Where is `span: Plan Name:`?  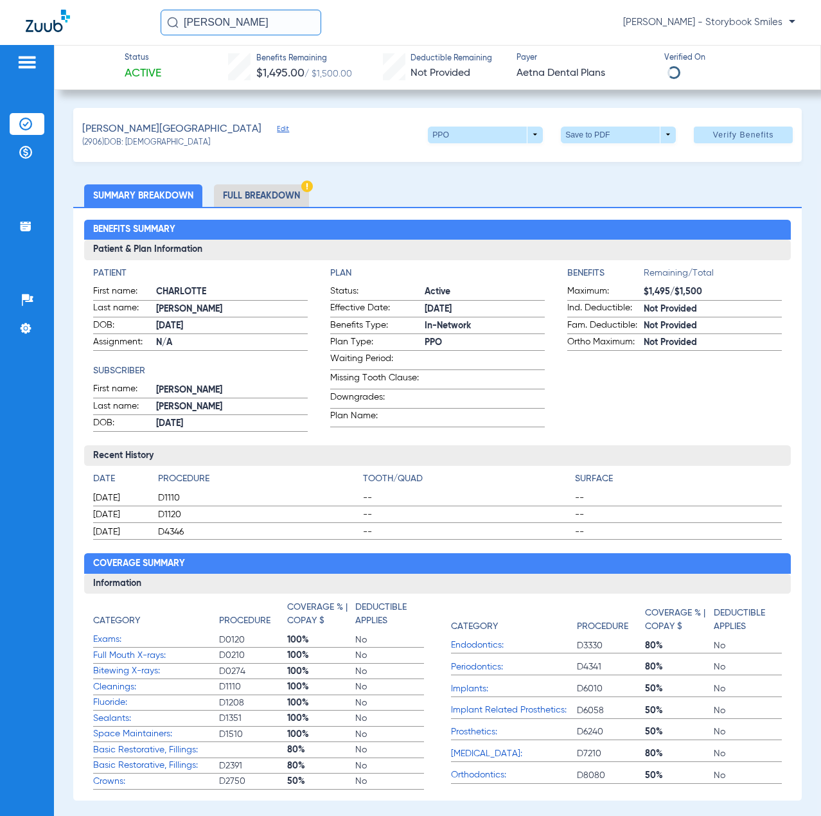
span: Plan Name: is located at coordinates (377, 417).